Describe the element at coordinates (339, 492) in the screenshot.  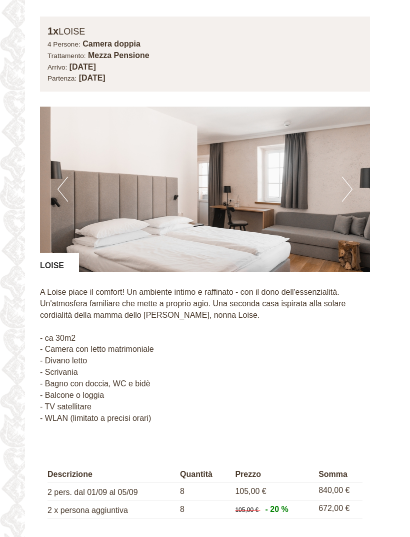
I see `td: 840,00 €` at that location.